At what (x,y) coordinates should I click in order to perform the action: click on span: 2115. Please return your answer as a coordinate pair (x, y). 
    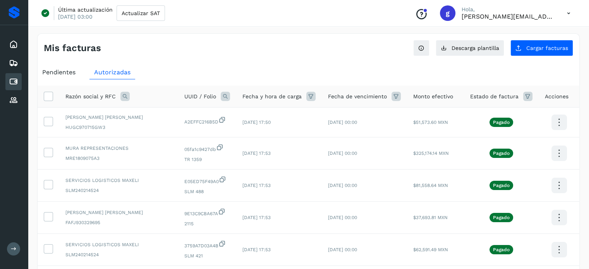
    Looking at the image, I should click on (207, 224).